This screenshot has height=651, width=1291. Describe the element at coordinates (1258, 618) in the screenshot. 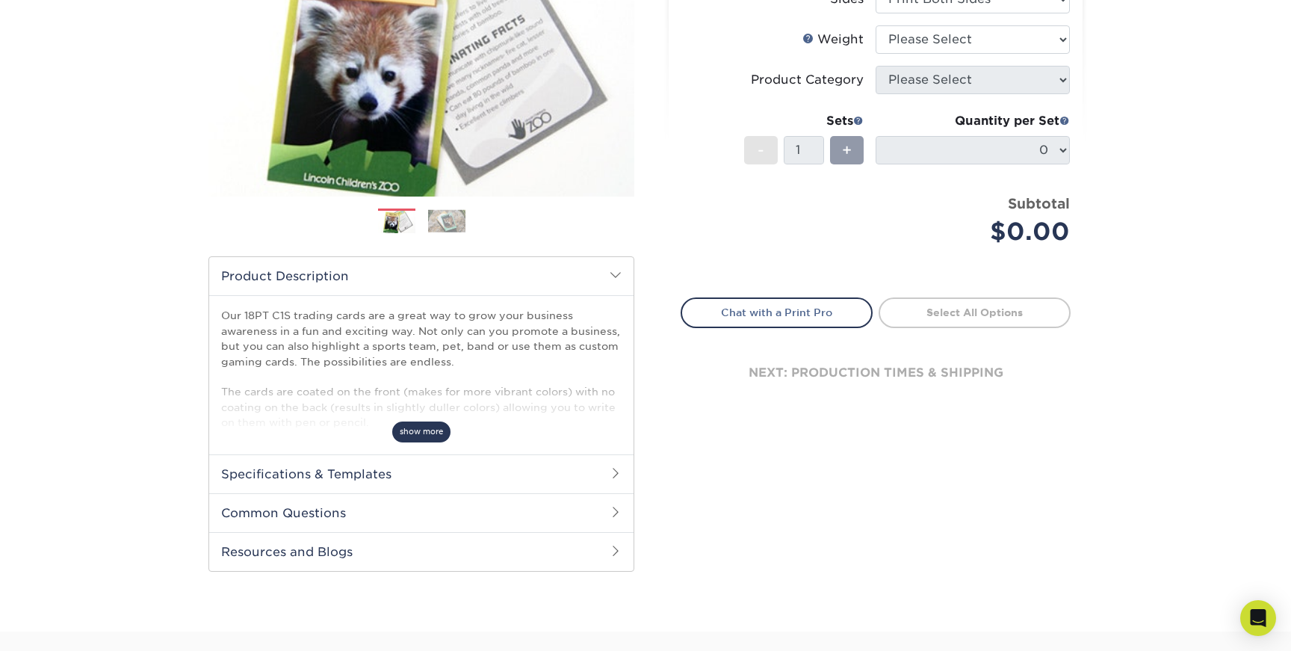

I see `div: Open Intercom Messenger` at that location.